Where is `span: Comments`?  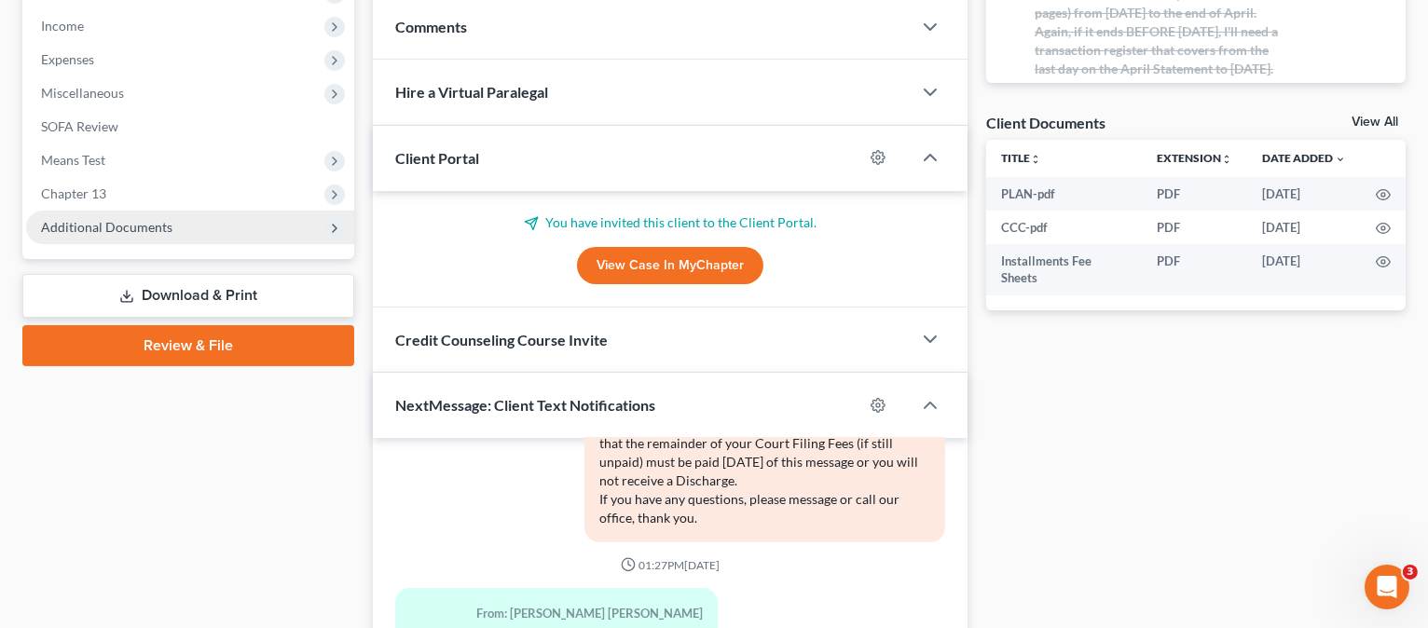 span: Comments is located at coordinates (431, 26).